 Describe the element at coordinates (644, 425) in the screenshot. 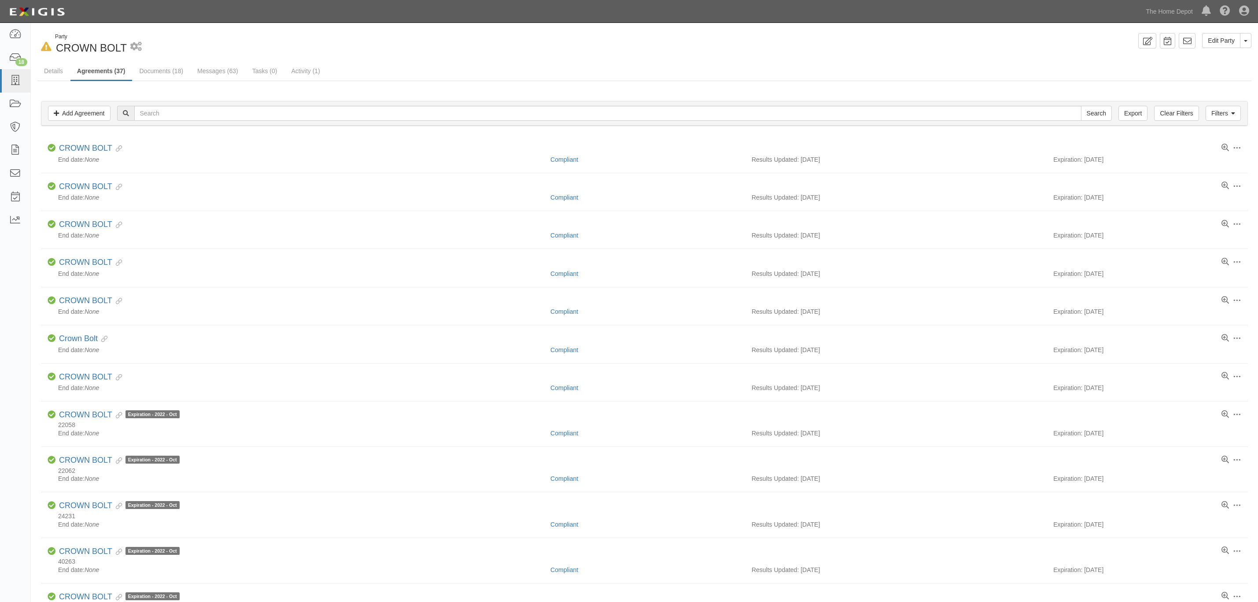

I see `div: 22058` at that location.